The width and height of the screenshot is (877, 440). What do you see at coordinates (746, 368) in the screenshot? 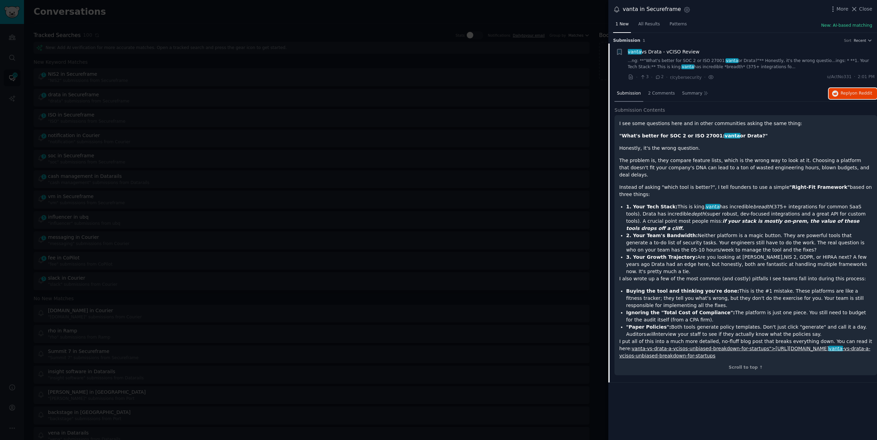
I see `div: Scroll to top ↑` at bounding box center [746, 368].